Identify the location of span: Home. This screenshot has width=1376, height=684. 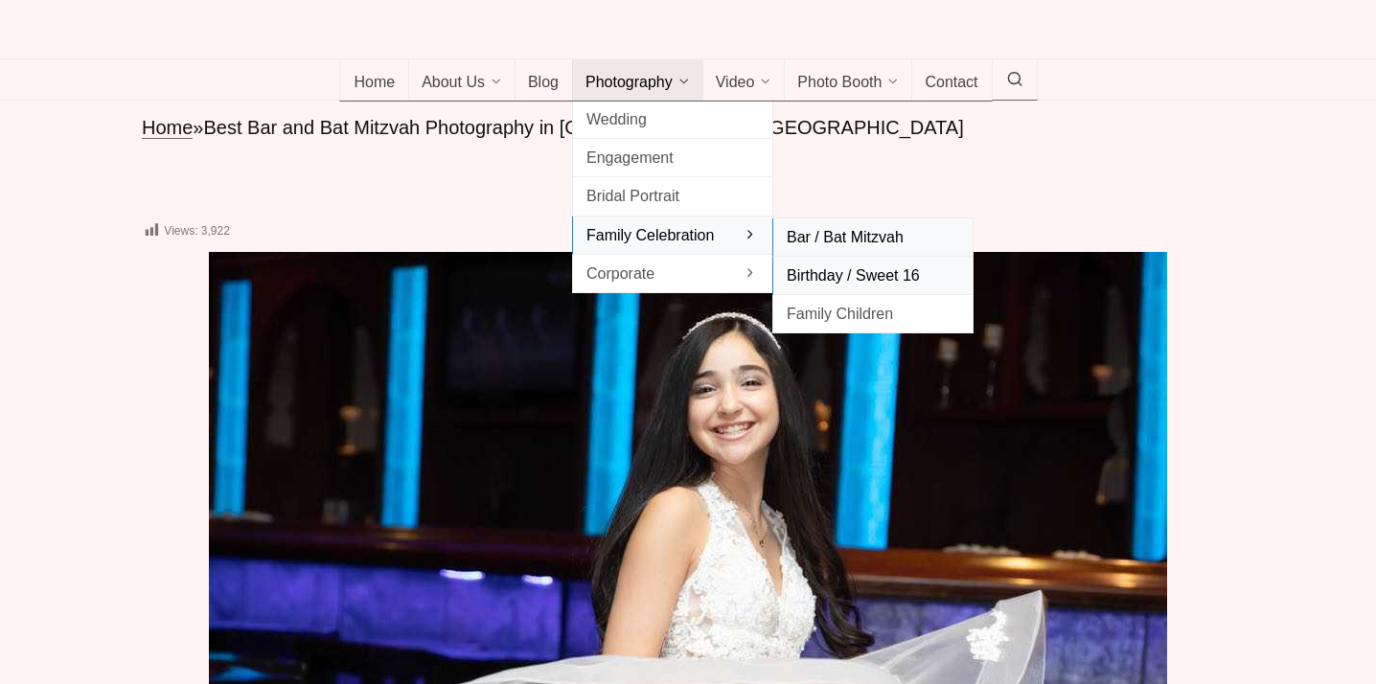
(374, 83).